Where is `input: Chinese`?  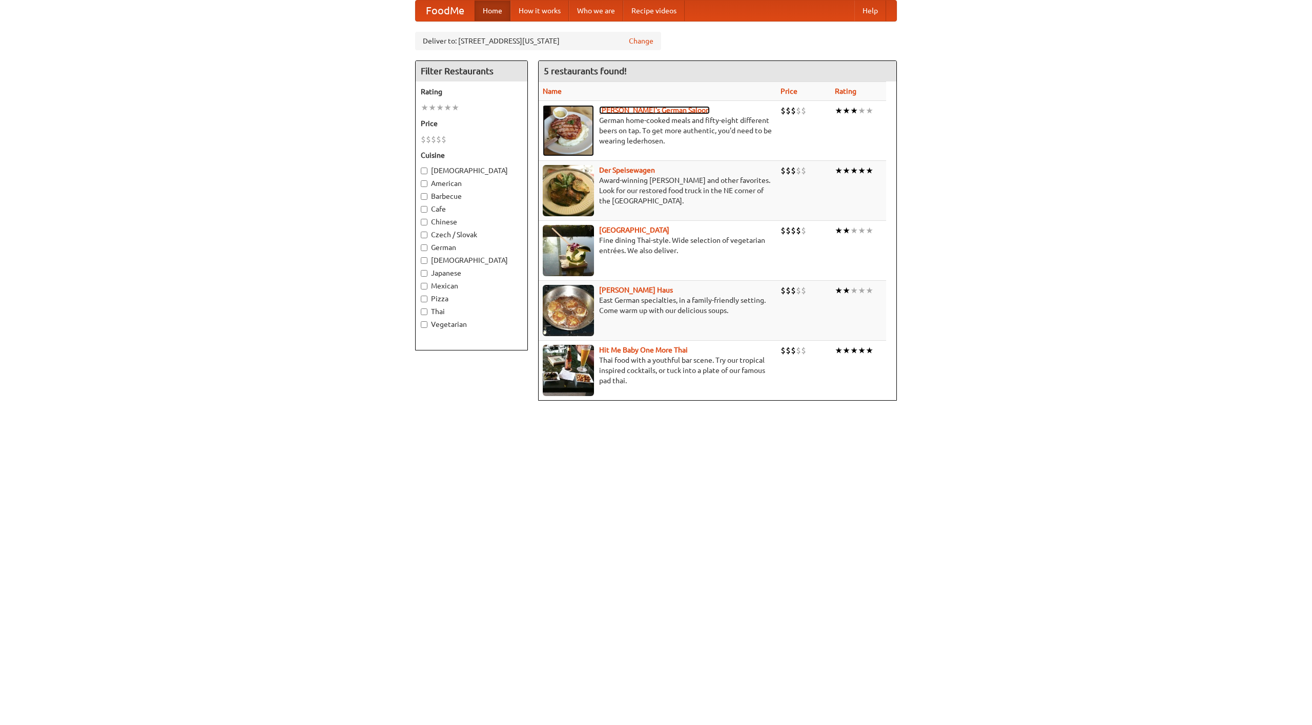
input: Chinese is located at coordinates (424, 222).